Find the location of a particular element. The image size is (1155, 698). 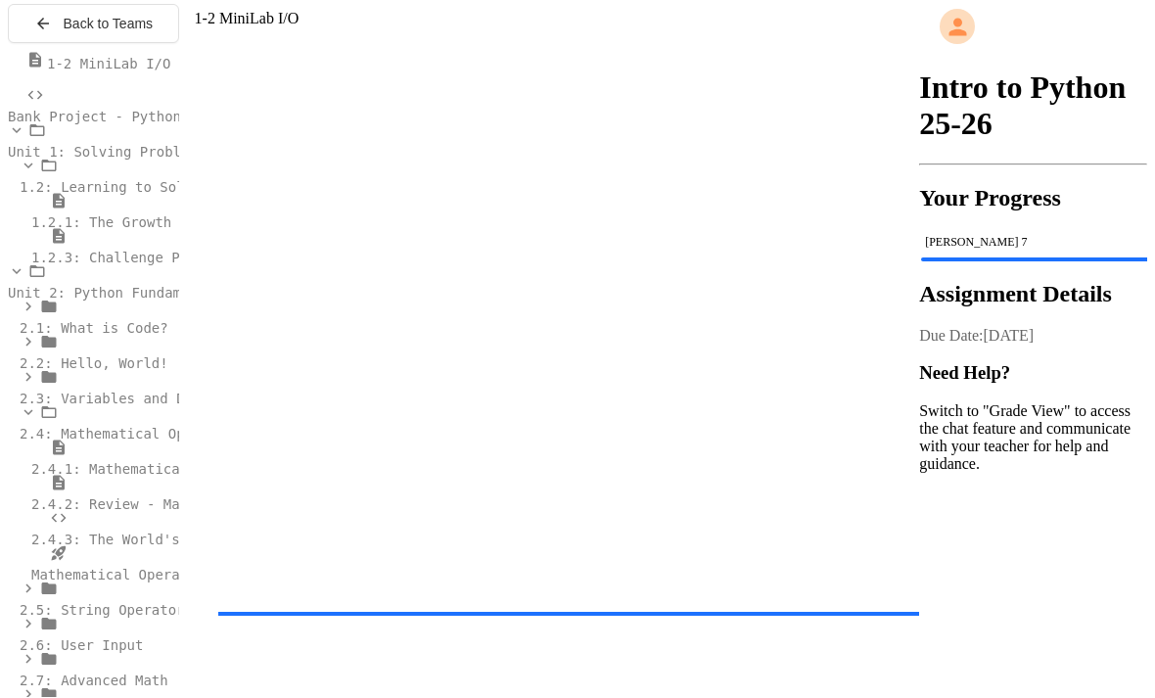

span: 2.4: Mathematical Operators is located at coordinates (131, 434).